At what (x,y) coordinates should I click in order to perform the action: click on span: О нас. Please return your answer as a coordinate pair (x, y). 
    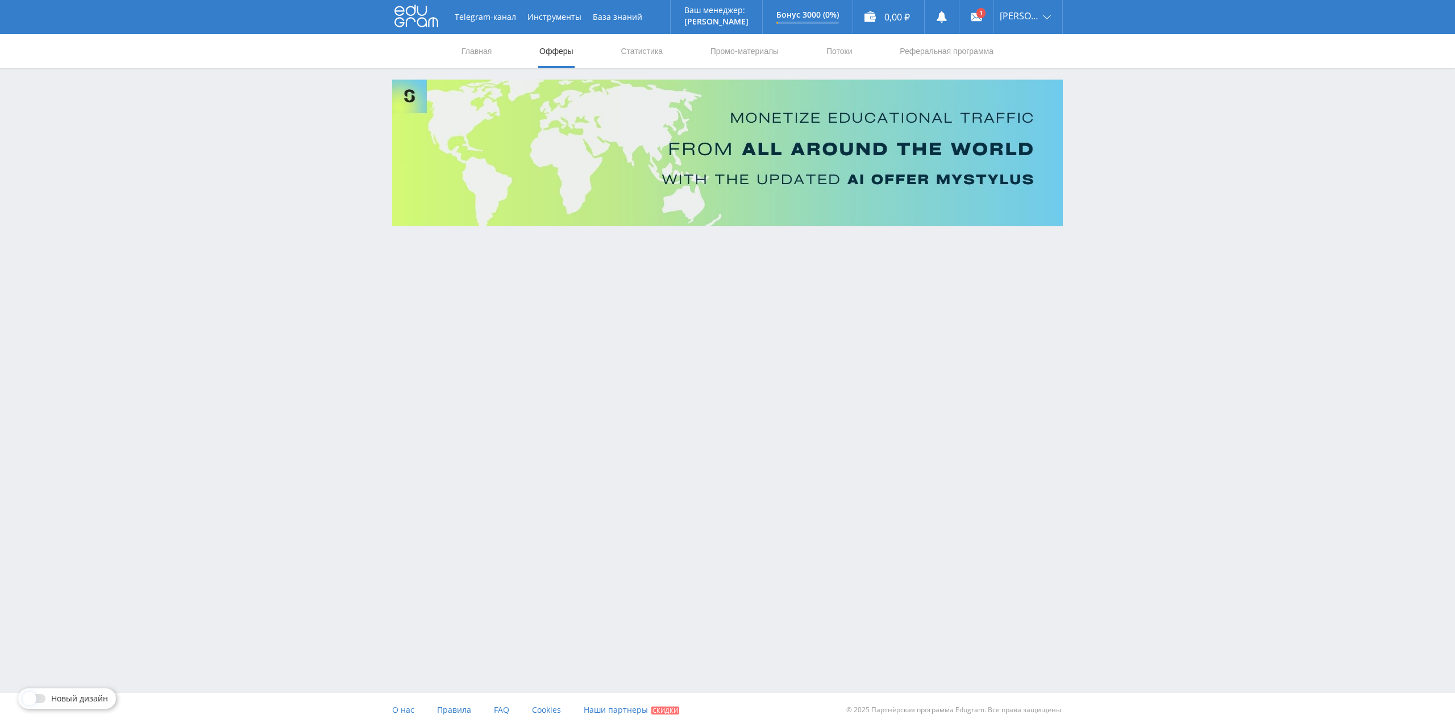
    Looking at the image, I should click on (403, 709).